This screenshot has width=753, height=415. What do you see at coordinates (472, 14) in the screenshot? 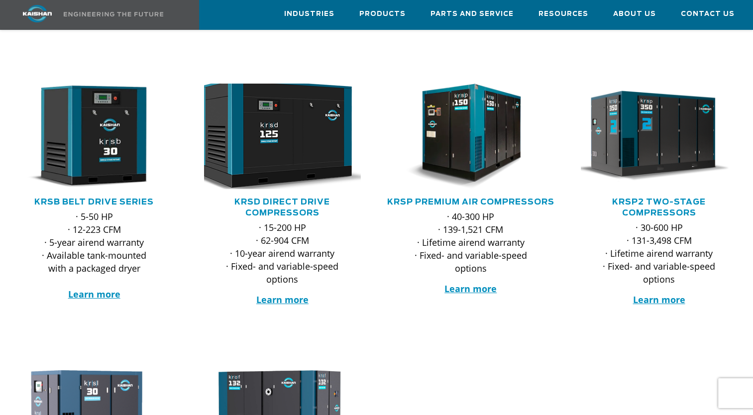
I see `span: Parts and Service` at bounding box center [472, 14].